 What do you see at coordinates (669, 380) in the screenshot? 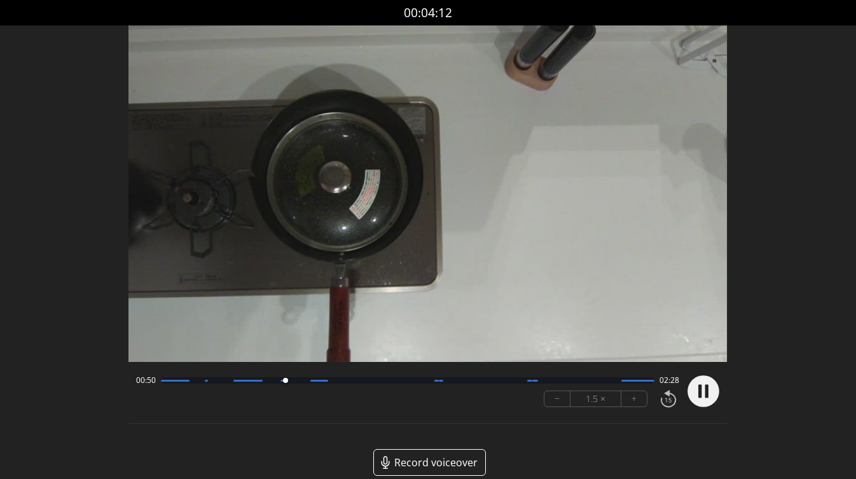
I see `span: 02:28` at bounding box center [669, 380].